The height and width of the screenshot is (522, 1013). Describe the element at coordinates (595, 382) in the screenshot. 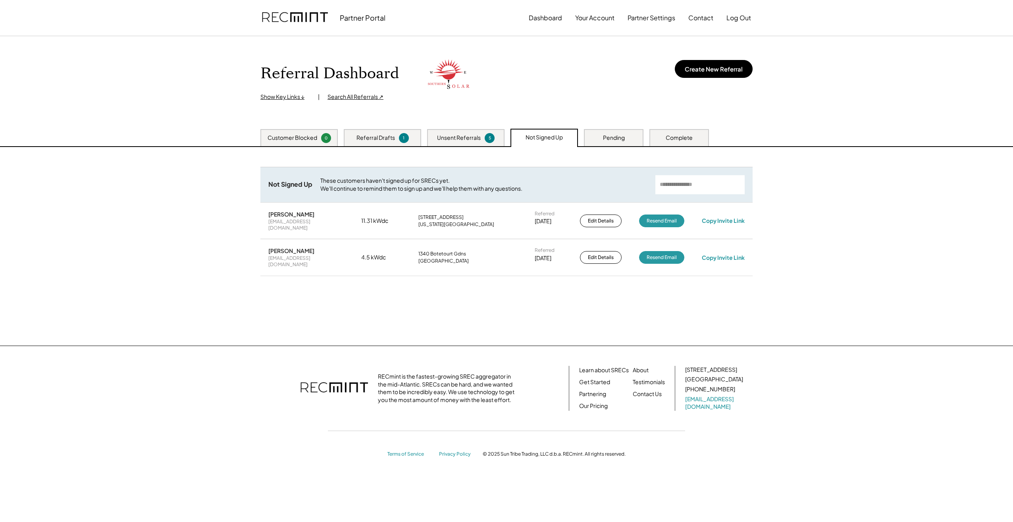

I see `a: Get Started` at that location.